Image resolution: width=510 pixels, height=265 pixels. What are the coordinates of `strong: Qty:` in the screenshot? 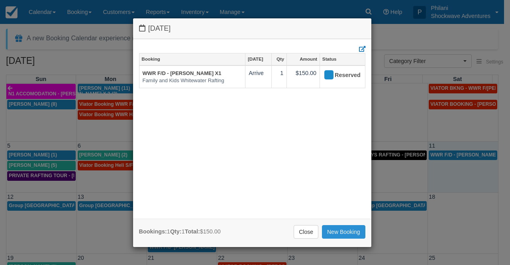 It's located at (176, 231).